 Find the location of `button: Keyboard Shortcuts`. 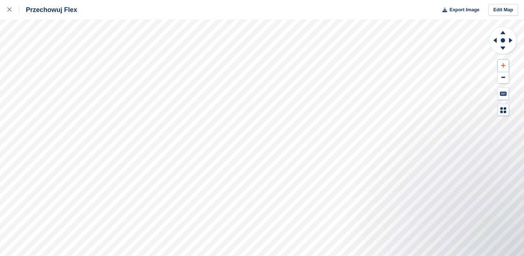

button: Keyboard Shortcuts is located at coordinates (503, 94).